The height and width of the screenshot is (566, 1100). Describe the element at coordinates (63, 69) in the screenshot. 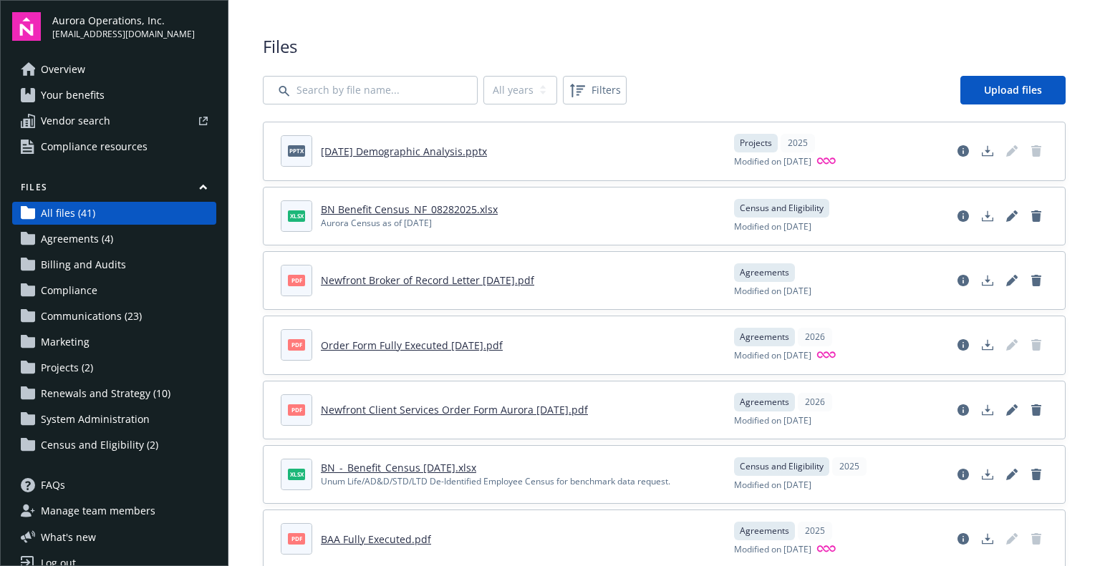

I see `span: Overview` at that location.